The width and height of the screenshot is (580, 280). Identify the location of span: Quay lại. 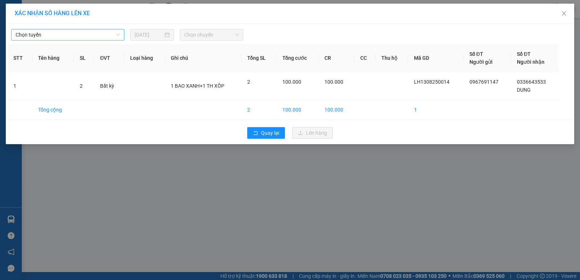
(270, 133).